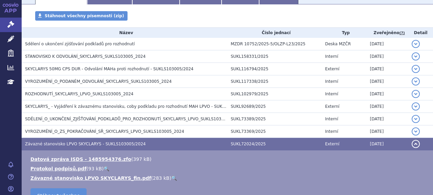 The image size is (433, 195). I want to click on span: VYROZUMĚNÍ_O_ZS_POKRAČOVÁNÍ_SŘ_SKYCLARYS_LPVO_SUKLS103005_2024, so click(105, 132).